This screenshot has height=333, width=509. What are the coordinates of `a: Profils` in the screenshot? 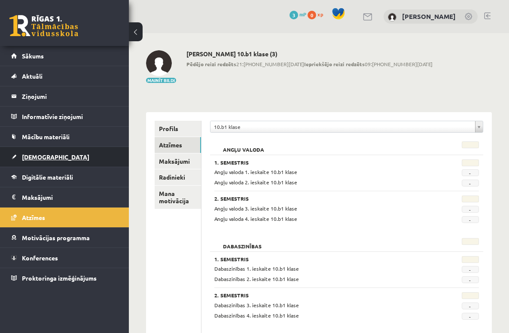 It's located at (178, 129).